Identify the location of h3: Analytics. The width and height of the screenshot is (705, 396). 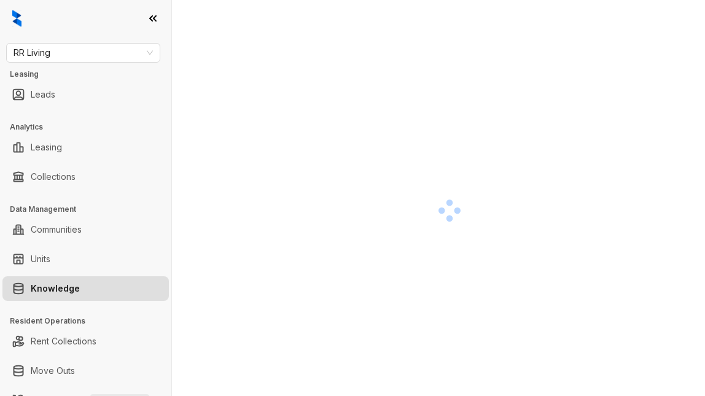
(90, 127).